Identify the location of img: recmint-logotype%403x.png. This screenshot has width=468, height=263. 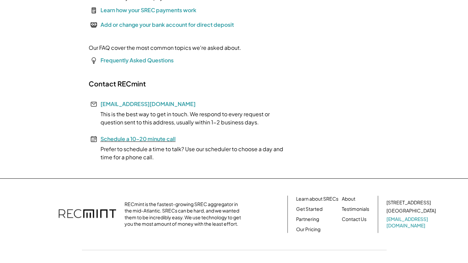
(87, 214).